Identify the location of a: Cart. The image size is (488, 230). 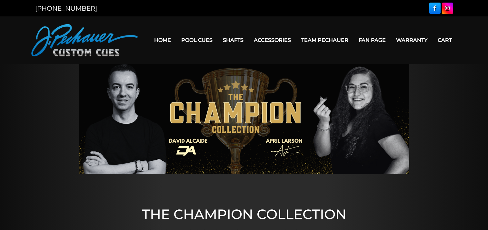
(445, 40).